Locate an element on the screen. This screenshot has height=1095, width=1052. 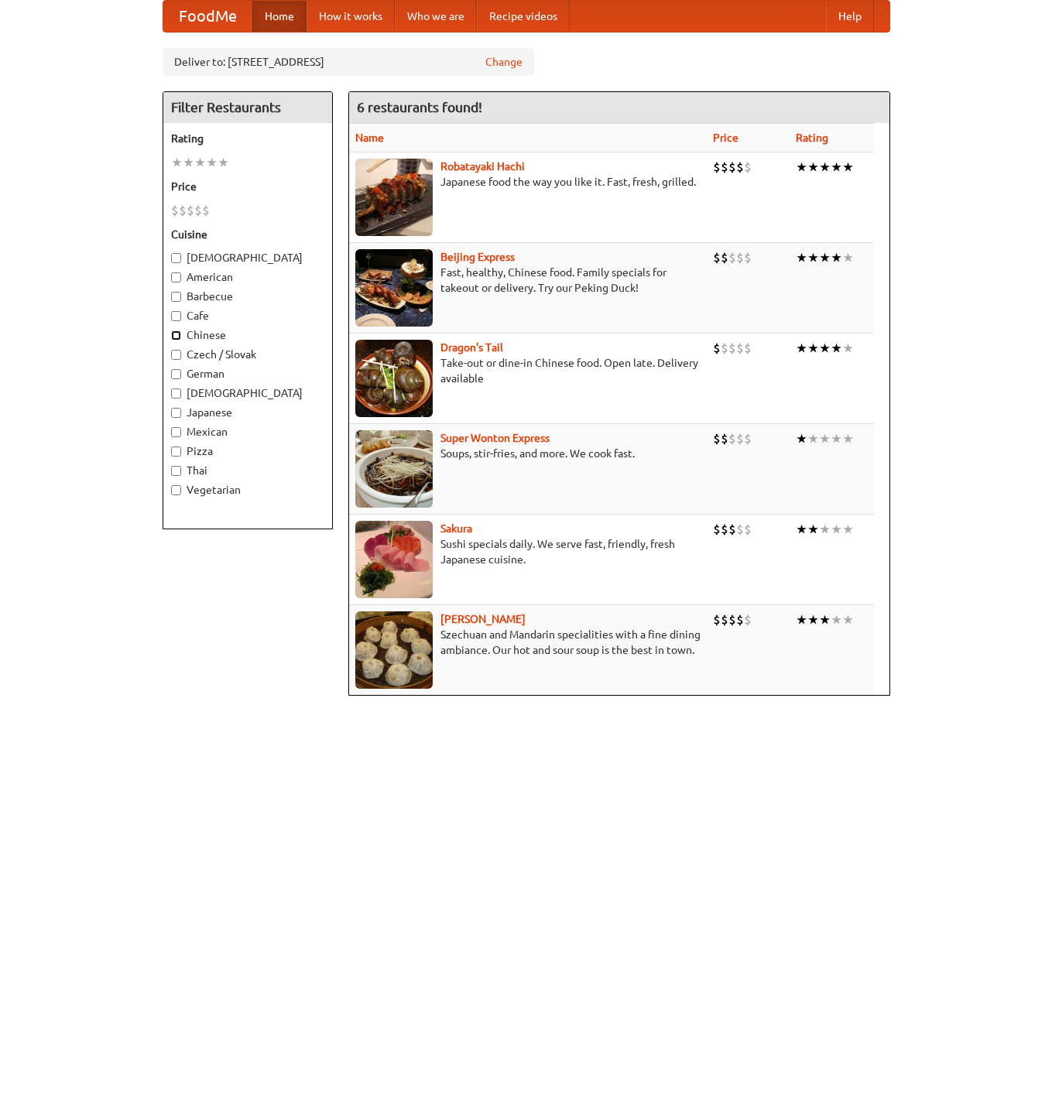
p: Japanese food the way you like it. Fast, fresh, grilled. is located at coordinates (528, 182).